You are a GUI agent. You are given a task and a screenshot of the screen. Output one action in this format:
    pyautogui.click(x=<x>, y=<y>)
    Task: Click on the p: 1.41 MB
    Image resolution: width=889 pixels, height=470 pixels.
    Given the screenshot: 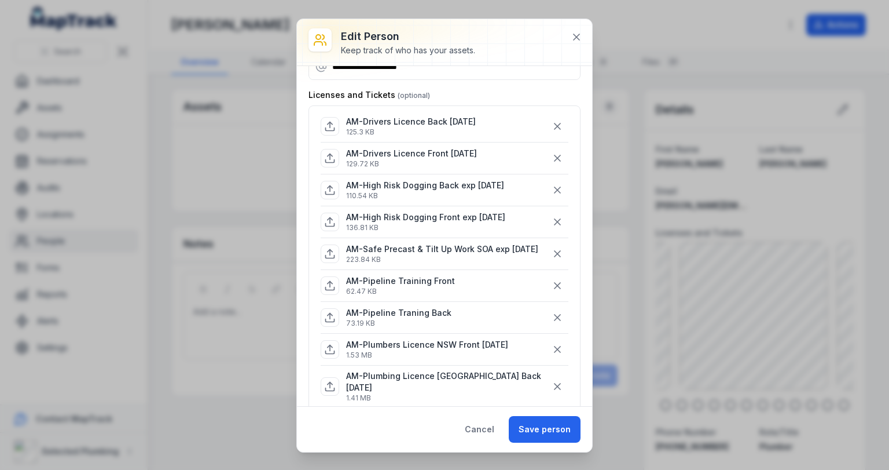 What is the action you would take?
    pyautogui.click(x=446, y=398)
    